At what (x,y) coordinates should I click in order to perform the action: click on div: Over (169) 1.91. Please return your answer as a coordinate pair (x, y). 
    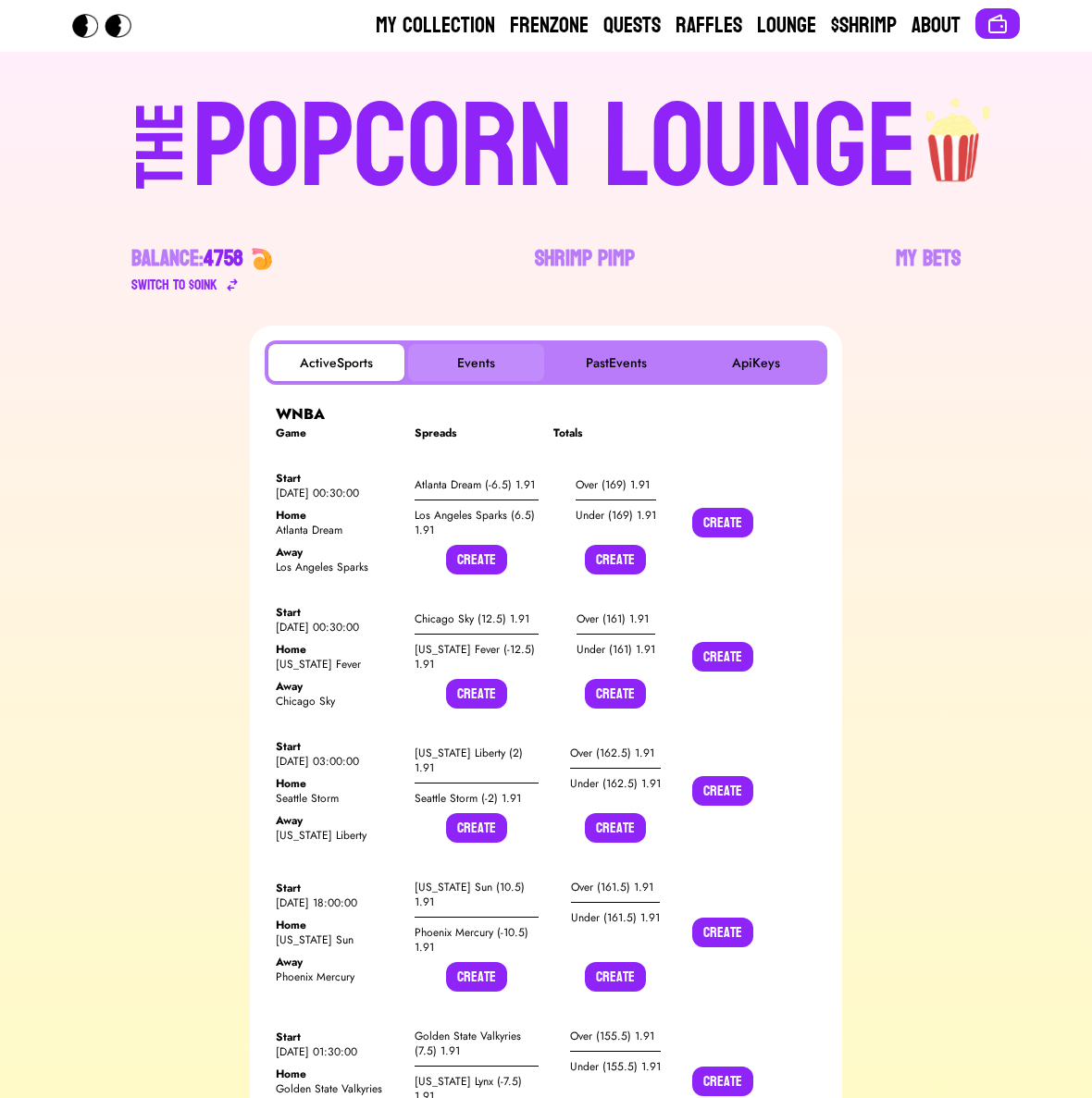
    Looking at the image, I should click on (616, 485).